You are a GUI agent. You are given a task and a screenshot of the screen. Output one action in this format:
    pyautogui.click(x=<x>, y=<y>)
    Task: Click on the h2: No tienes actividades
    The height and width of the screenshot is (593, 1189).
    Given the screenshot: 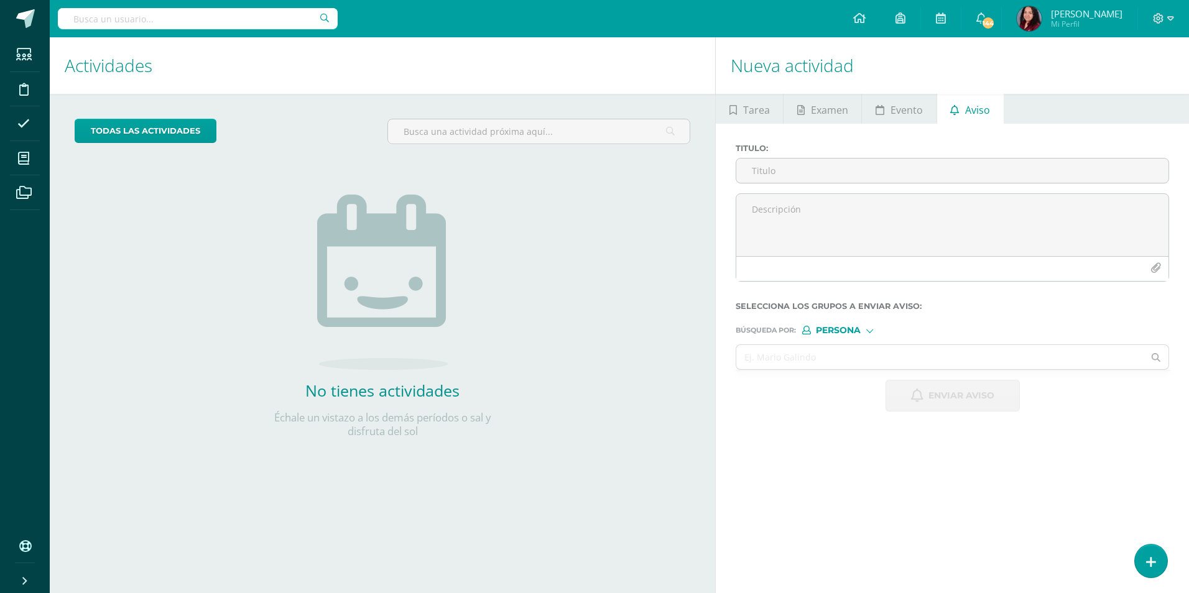 What is the action you would take?
    pyautogui.click(x=382, y=390)
    